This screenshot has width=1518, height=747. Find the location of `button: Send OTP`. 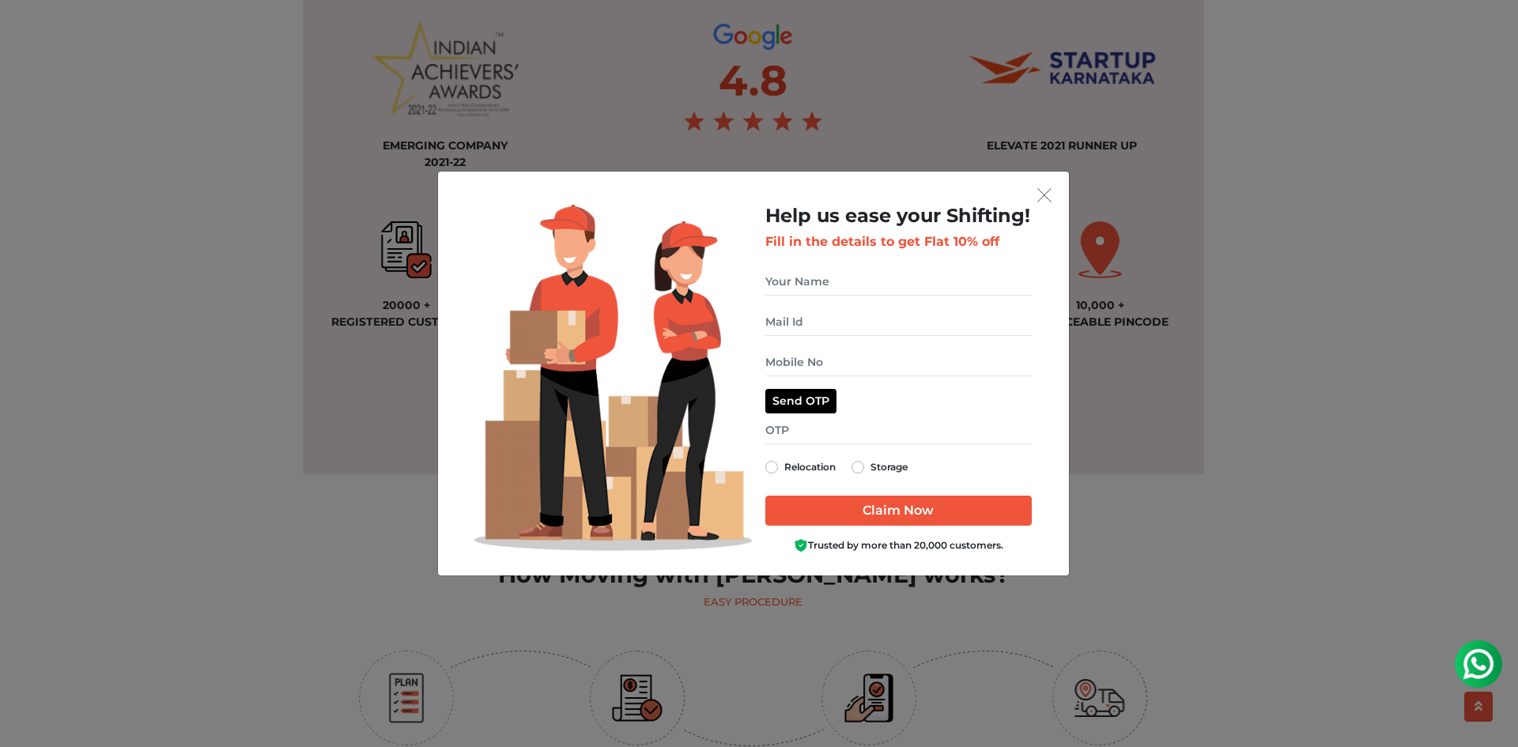

button: Send OTP is located at coordinates (801, 401).